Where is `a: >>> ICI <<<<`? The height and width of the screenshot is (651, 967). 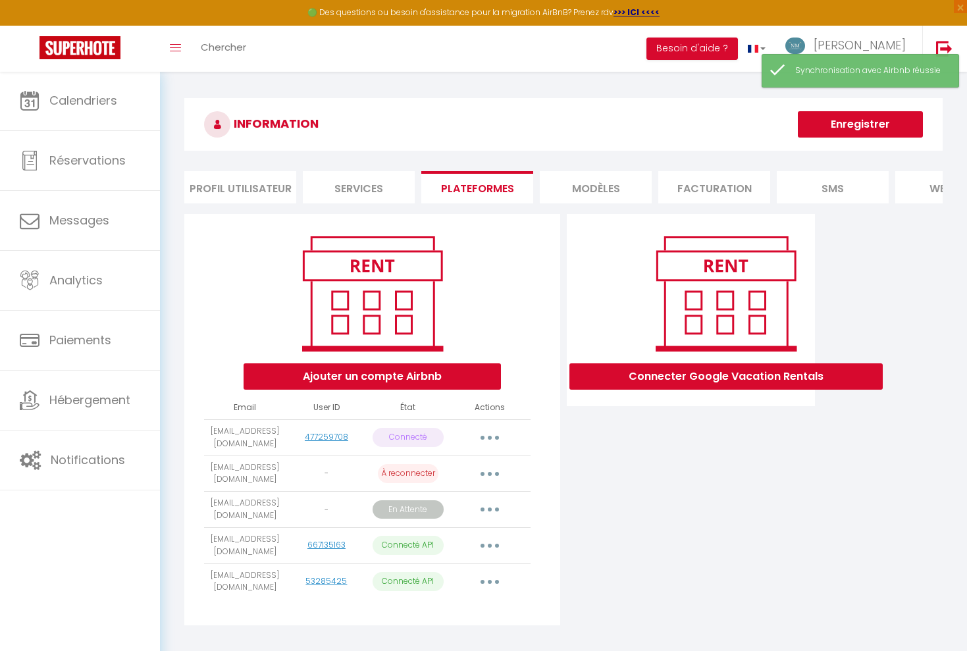
a: >>> ICI <<<< is located at coordinates (636, 12).